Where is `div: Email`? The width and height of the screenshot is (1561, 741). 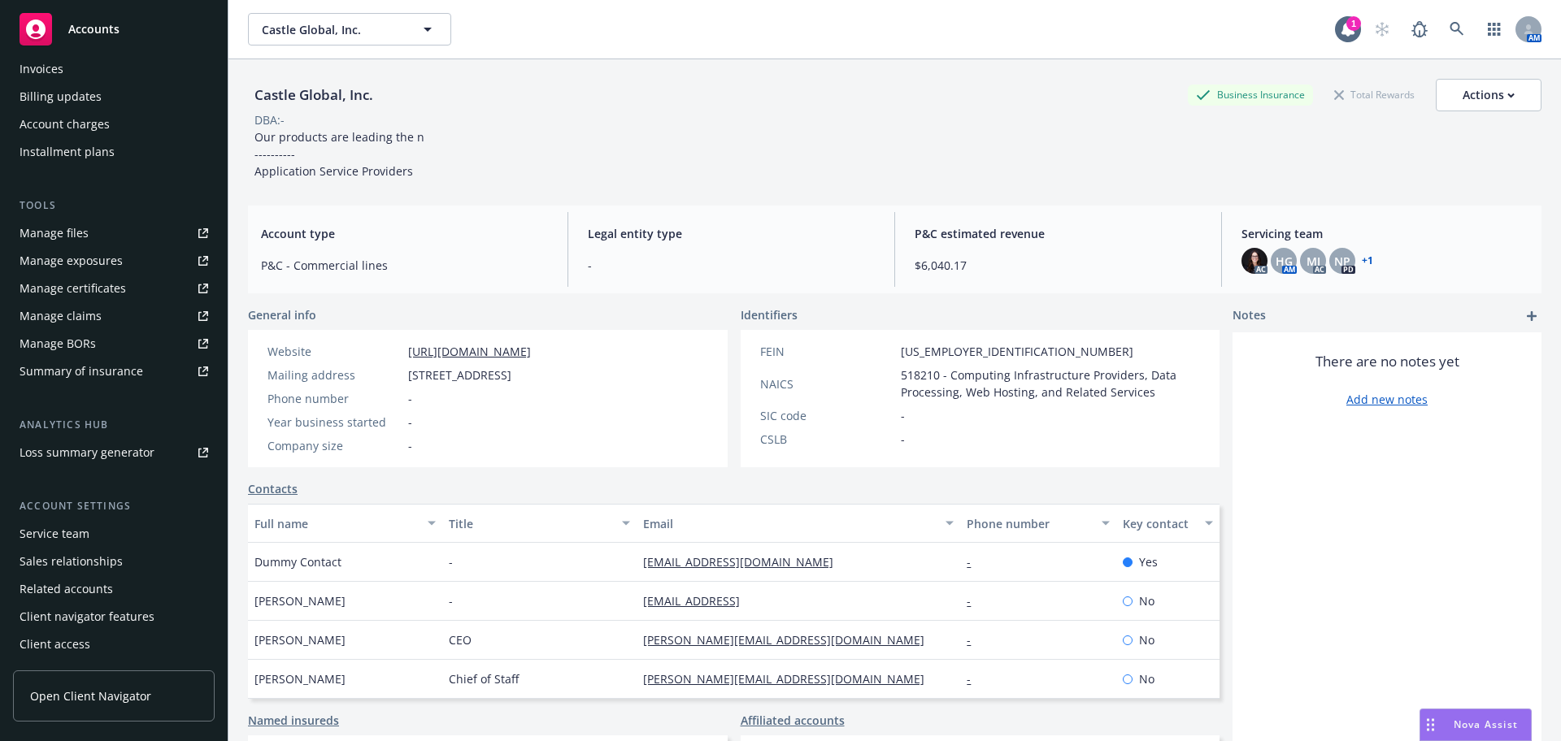 div: Email is located at coordinates (789, 524).